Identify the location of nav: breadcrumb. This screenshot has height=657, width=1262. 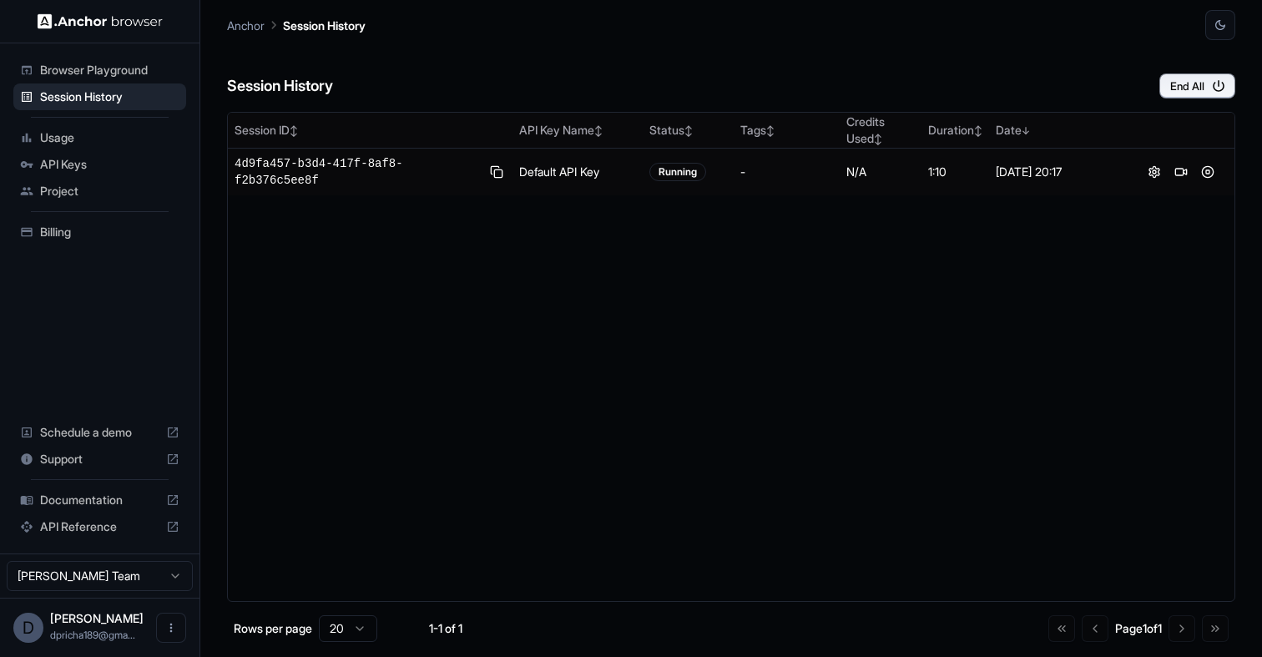
(296, 25).